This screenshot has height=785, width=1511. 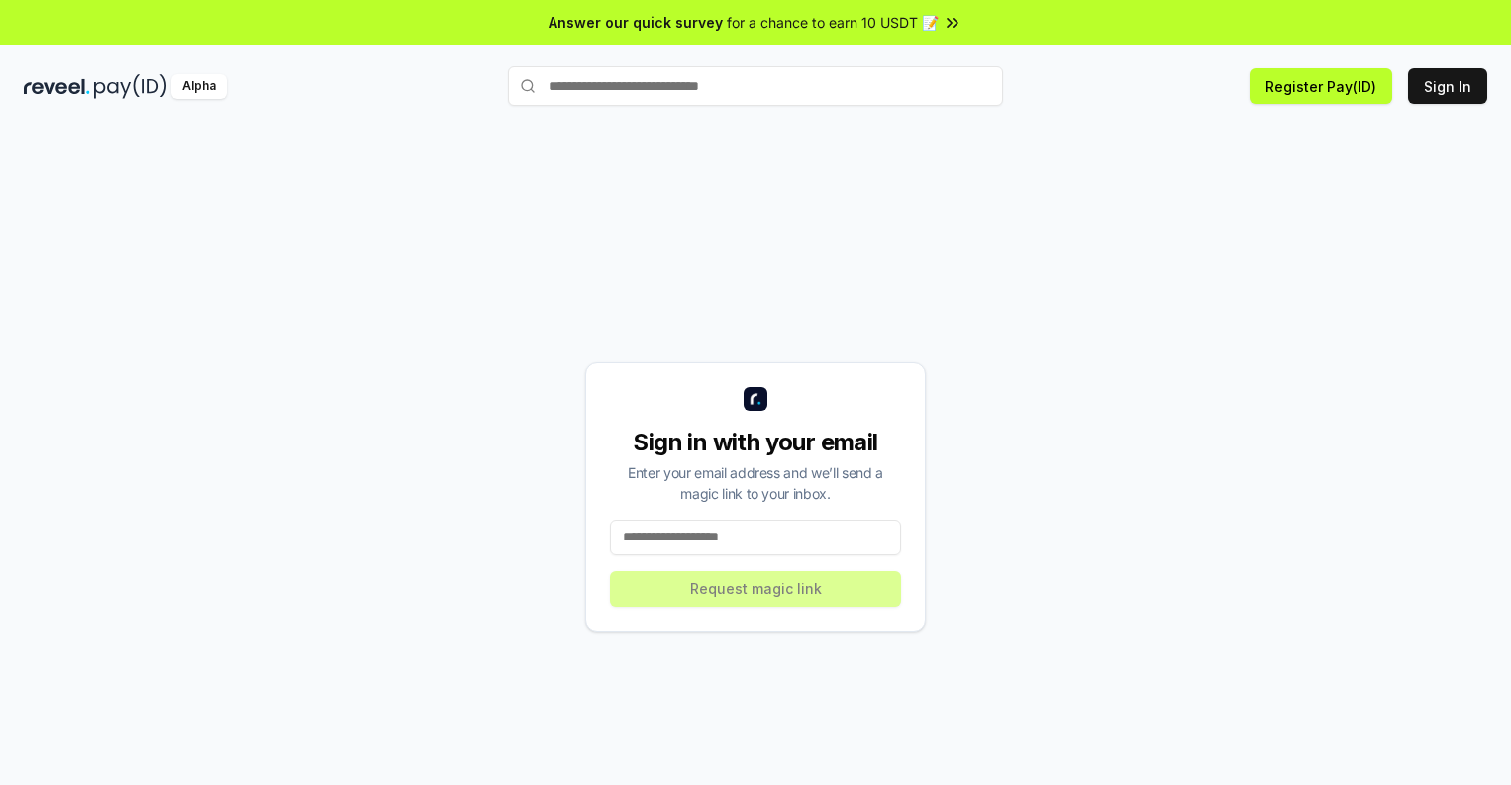 What do you see at coordinates (1321, 86) in the screenshot?
I see `button: Register Pay(ID)` at bounding box center [1321, 86].